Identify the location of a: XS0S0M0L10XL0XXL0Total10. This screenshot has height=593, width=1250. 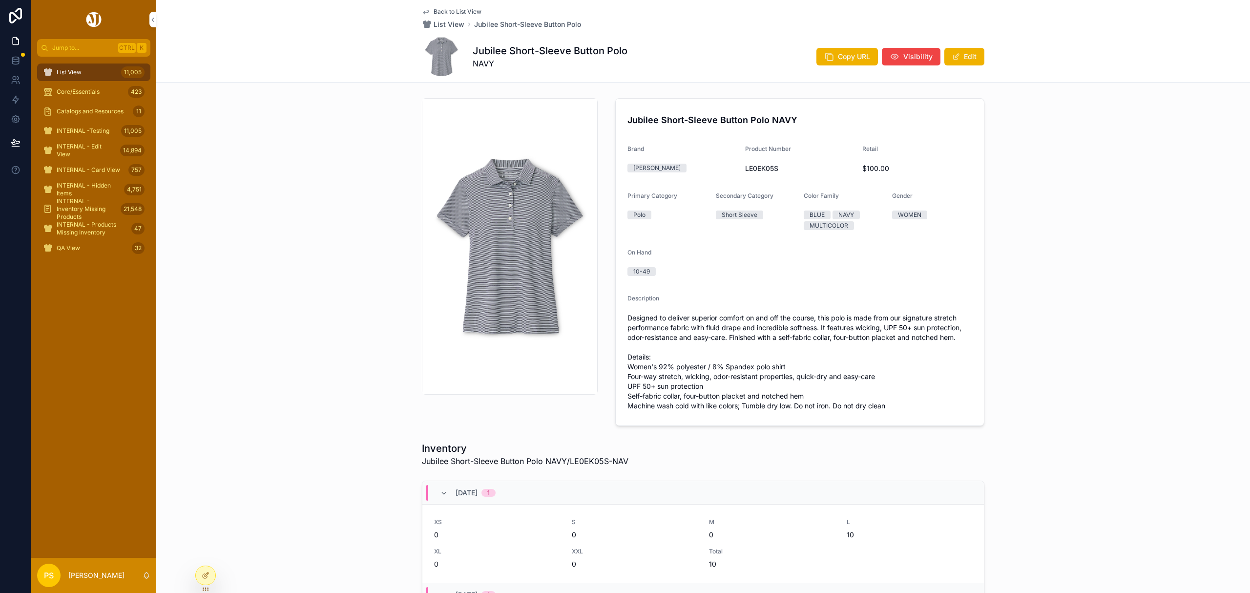
(703, 544).